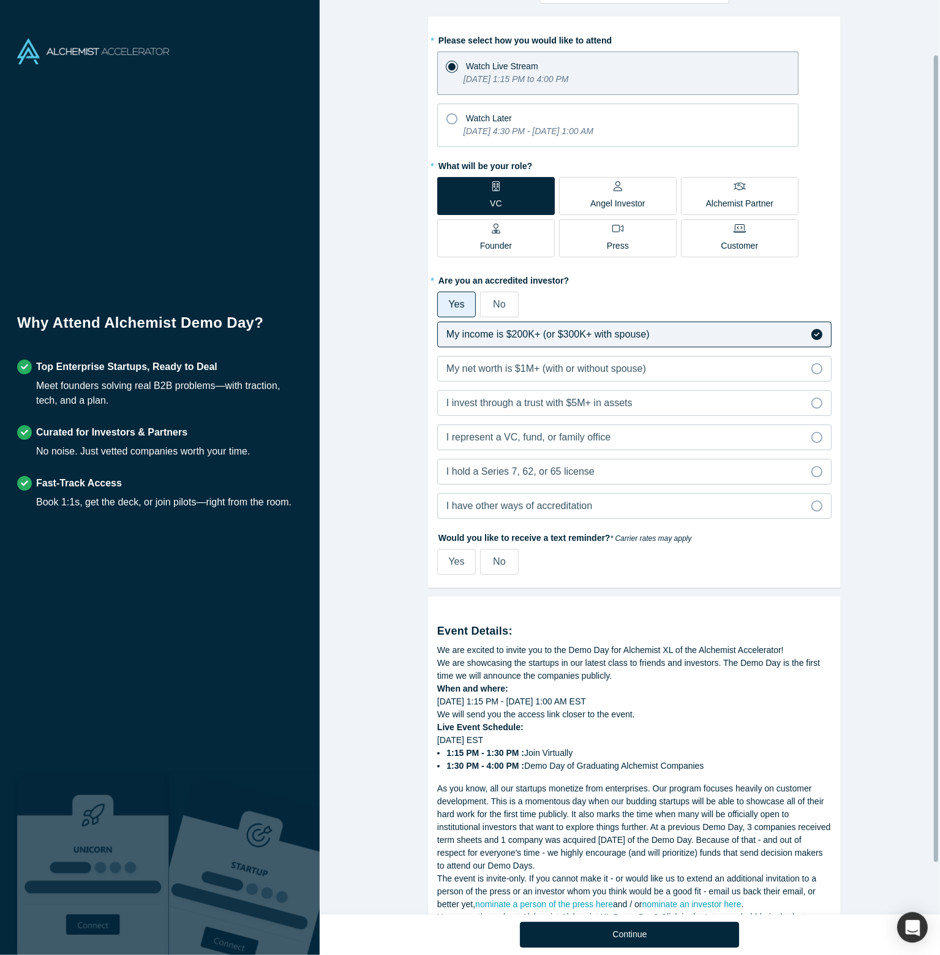 This screenshot has height=955, width=940. I want to click on span: I represent a VC, fund, or family office, so click(529, 437).